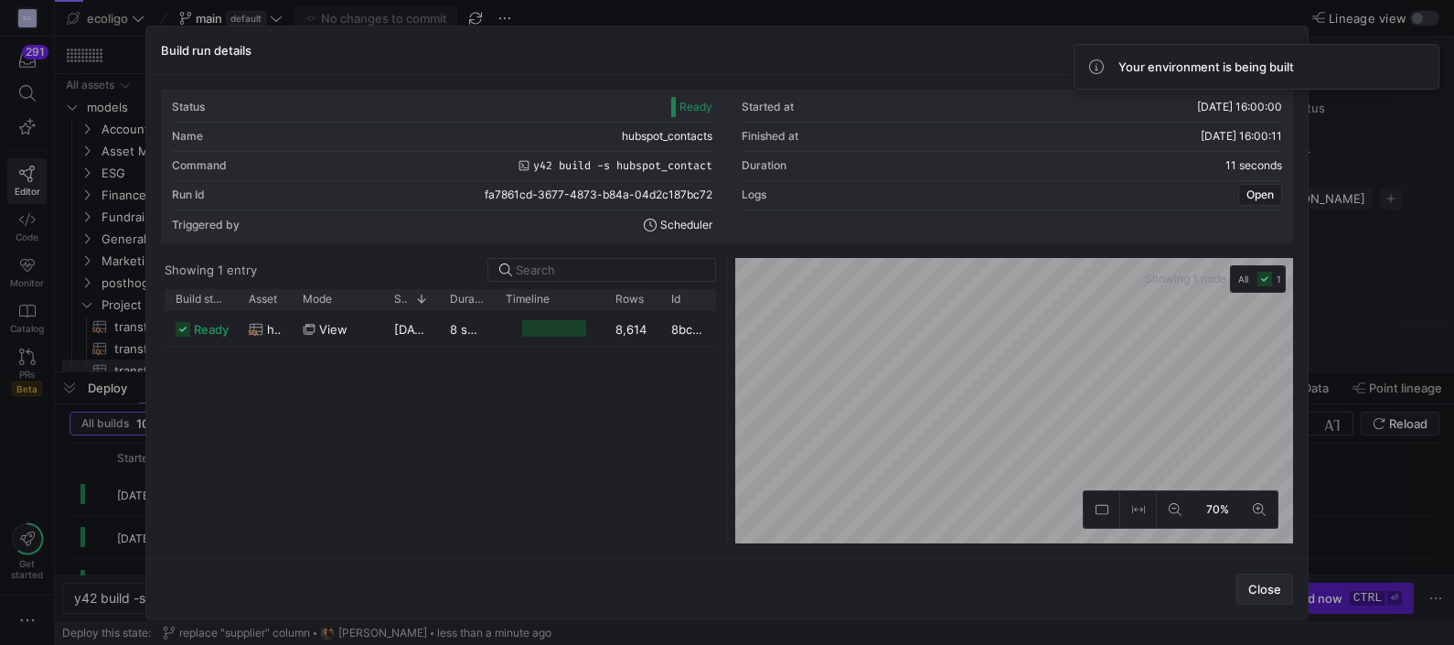 This screenshot has height=645, width=1454. Describe the element at coordinates (1278, 279) in the screenshot. I see `span: 1` at that location.